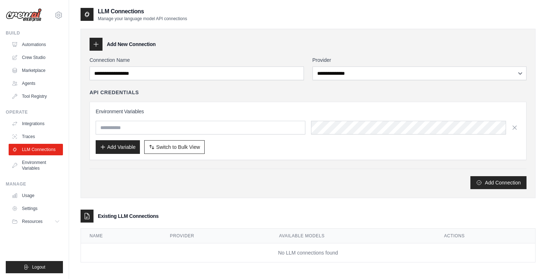 This screenshot has width=547, height=279. I want to click on label: Provider, so click(420, 60).